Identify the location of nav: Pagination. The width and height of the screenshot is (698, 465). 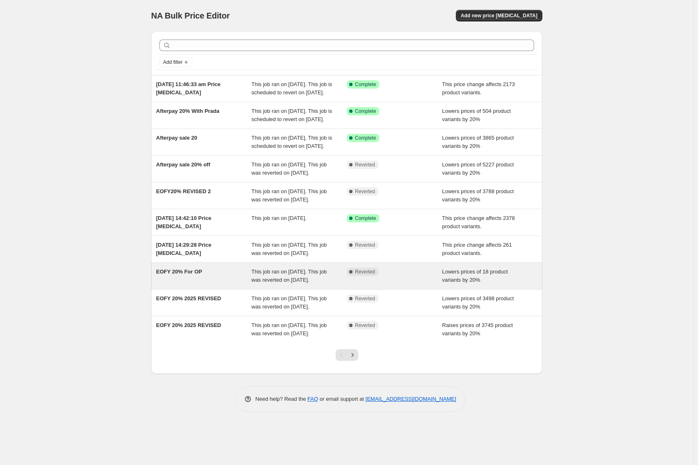
(347, 355).